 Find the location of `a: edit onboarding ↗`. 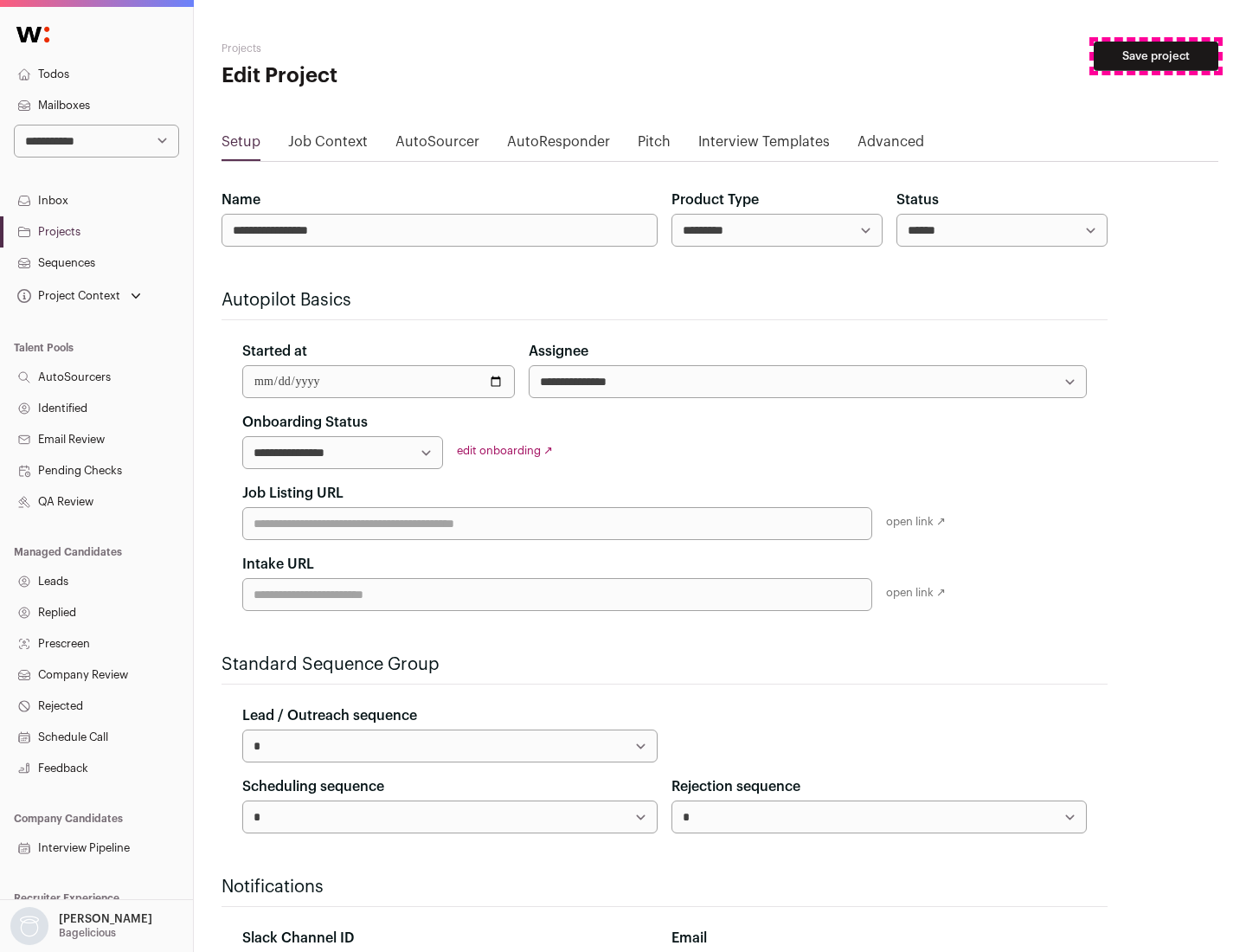

a: edit onboarding ↗ is located at coordinates (505, 451).